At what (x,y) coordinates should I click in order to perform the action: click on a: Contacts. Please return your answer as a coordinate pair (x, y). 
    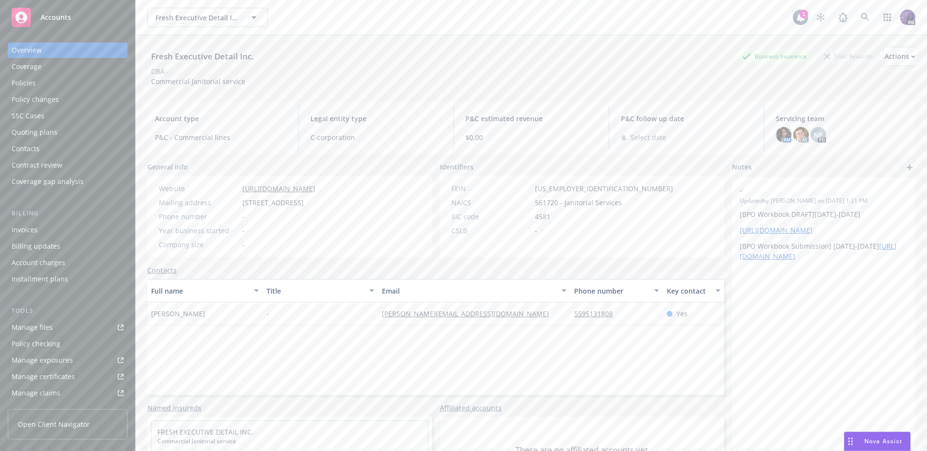
    Looking at the image, I should click on (68, 149).